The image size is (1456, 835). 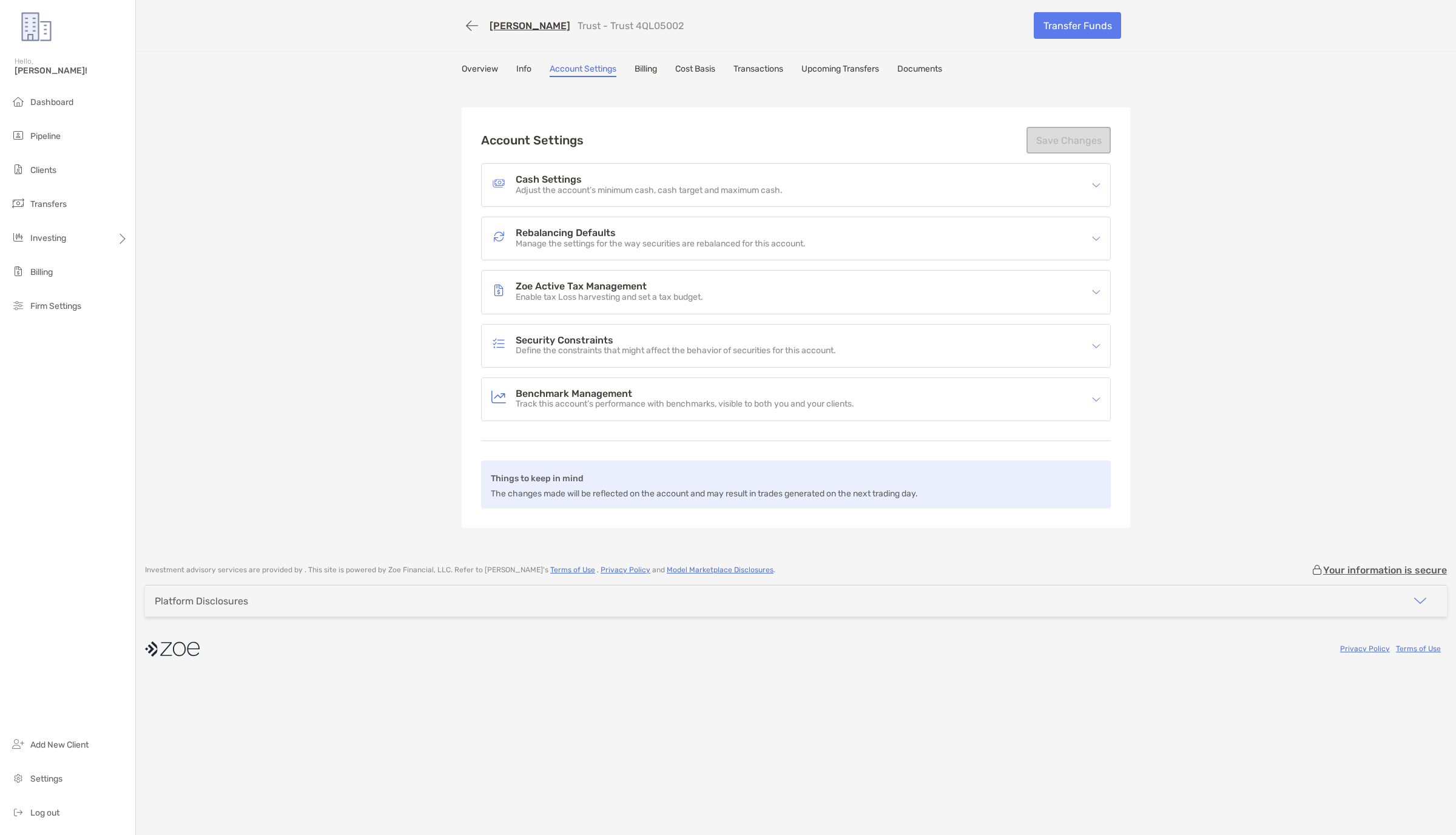 I want to click on img: logout icon, so click(x=18, y=811).